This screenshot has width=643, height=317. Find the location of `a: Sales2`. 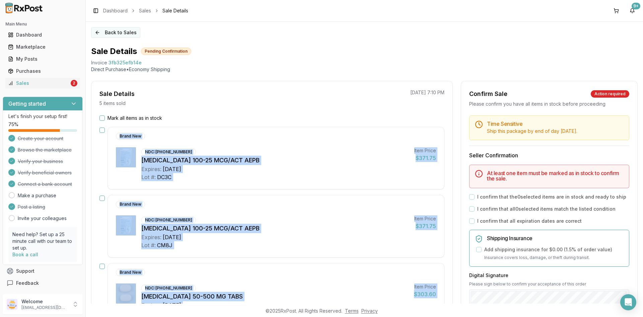

a: Sales2 is located at coordinates (43, 83).